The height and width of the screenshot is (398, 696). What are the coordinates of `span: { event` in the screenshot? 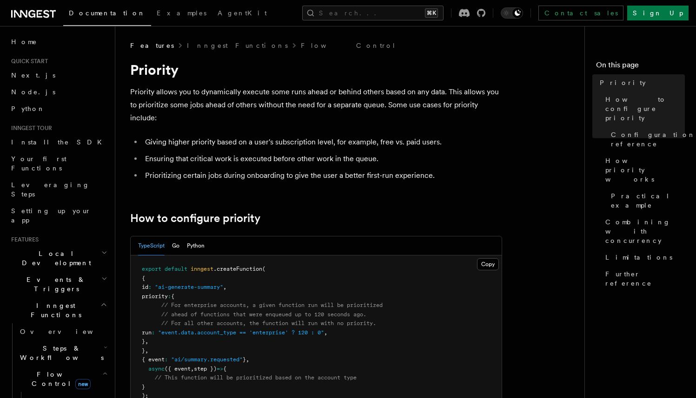 It's located at (153, 360).